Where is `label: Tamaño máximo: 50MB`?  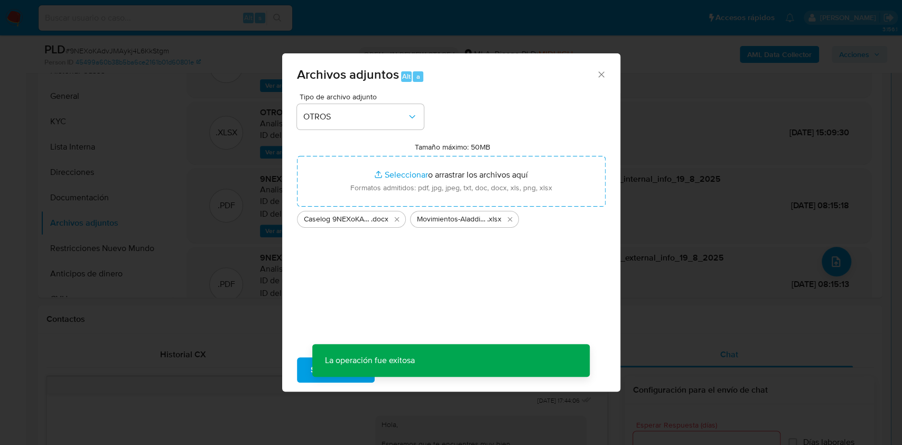 label: Tamaño máximo: 50MB is located at coordinates (452, 147).